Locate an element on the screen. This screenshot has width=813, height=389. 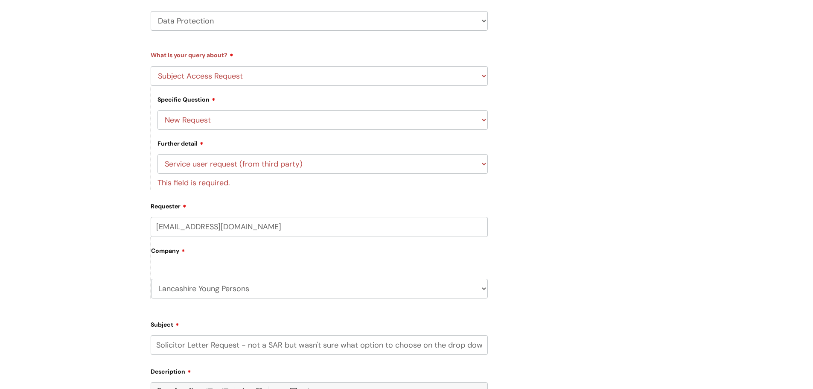
input: Email is located at coordinates (319, 227).